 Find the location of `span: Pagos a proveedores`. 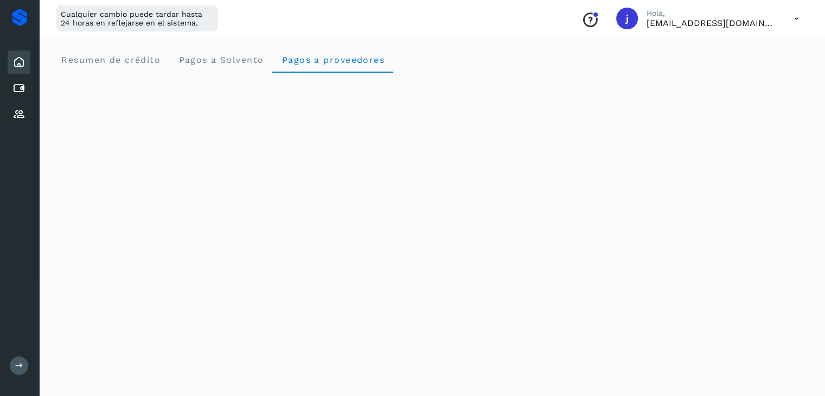

span: Pagos a proveedores is located at coordinates (333, 60).